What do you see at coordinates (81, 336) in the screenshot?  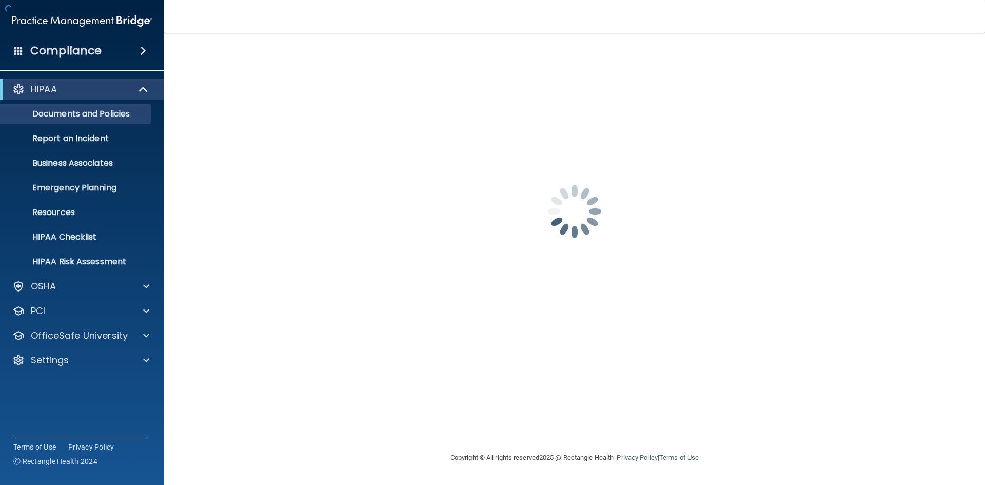 I see `a: OfficeSafe University` at bounding box center [81, 336].